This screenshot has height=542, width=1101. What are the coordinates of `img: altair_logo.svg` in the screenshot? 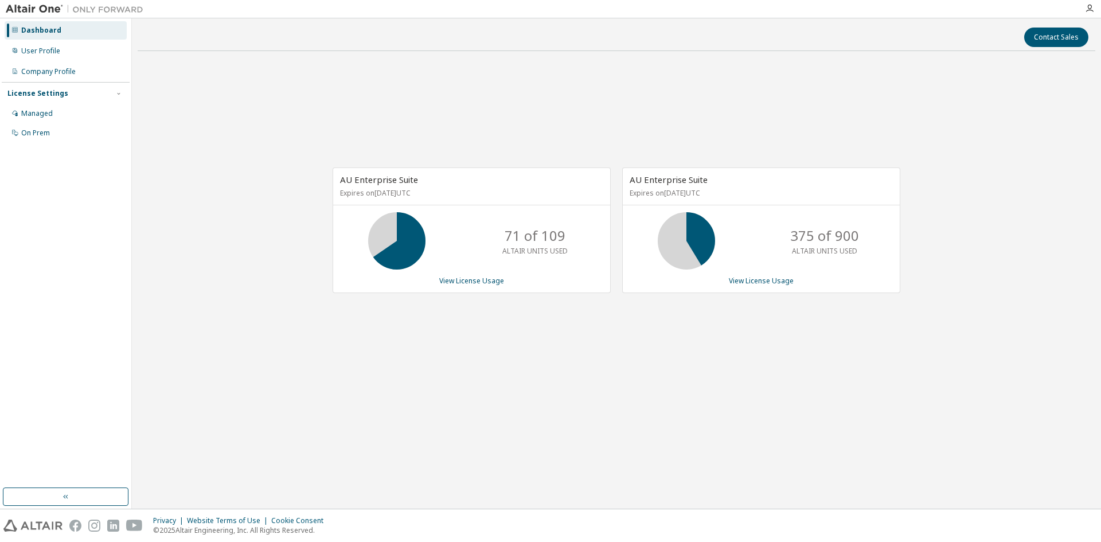 It's located at (33, 525).